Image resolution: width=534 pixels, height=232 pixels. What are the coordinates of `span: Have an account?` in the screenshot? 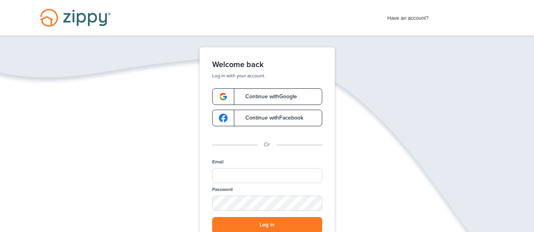 It's located at (408, 16).